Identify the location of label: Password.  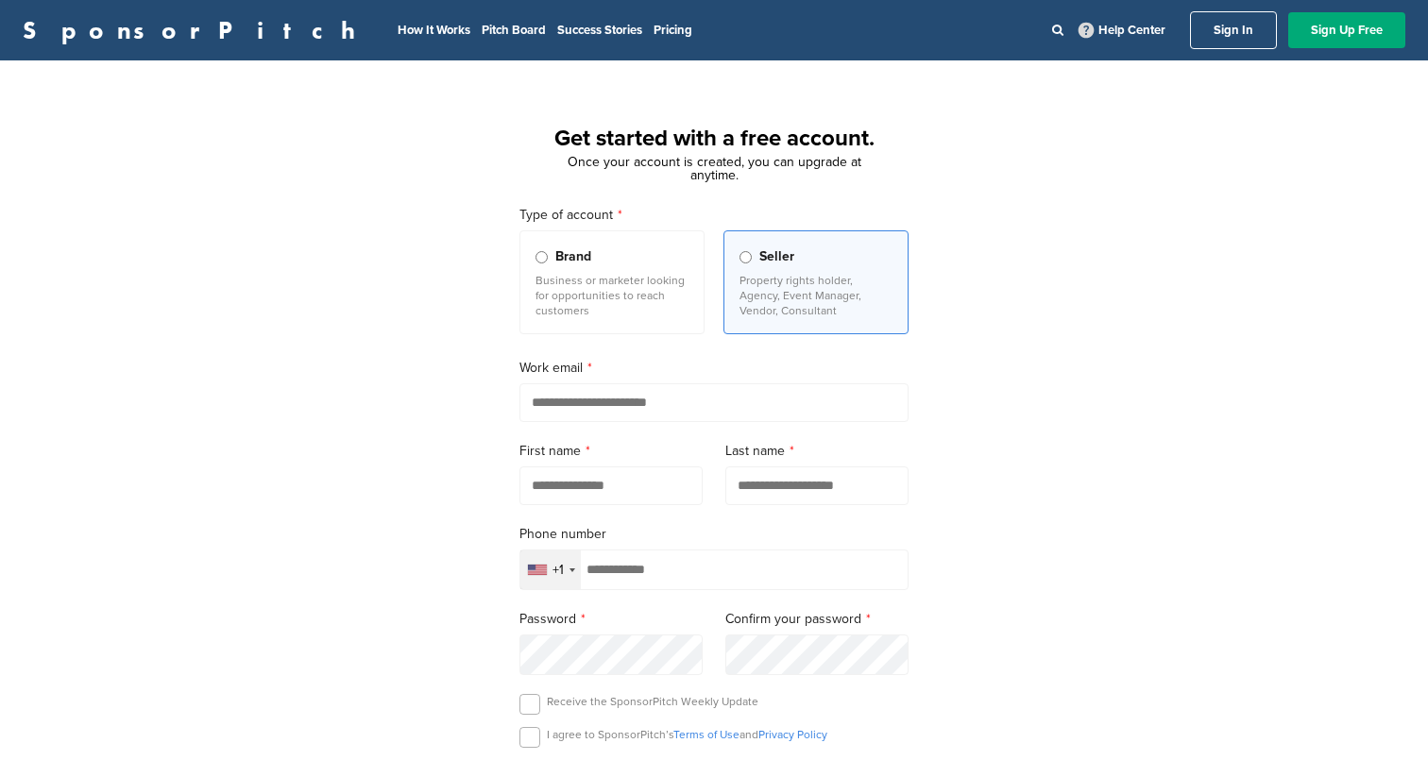
(611, 620).